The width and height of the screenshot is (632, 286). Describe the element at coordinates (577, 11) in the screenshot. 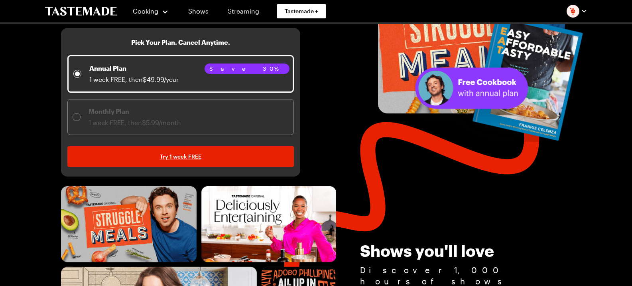

I see `button: Profile picture` at that location.